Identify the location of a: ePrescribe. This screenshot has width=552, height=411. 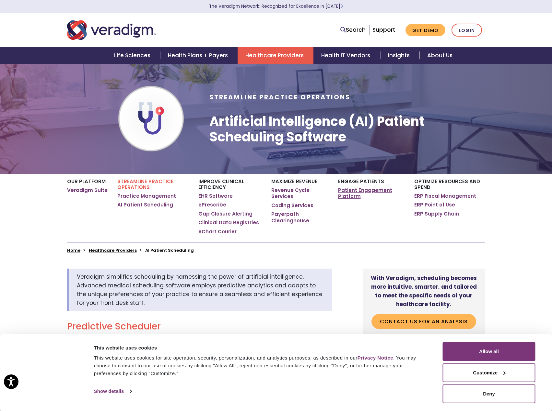
(212, 205).